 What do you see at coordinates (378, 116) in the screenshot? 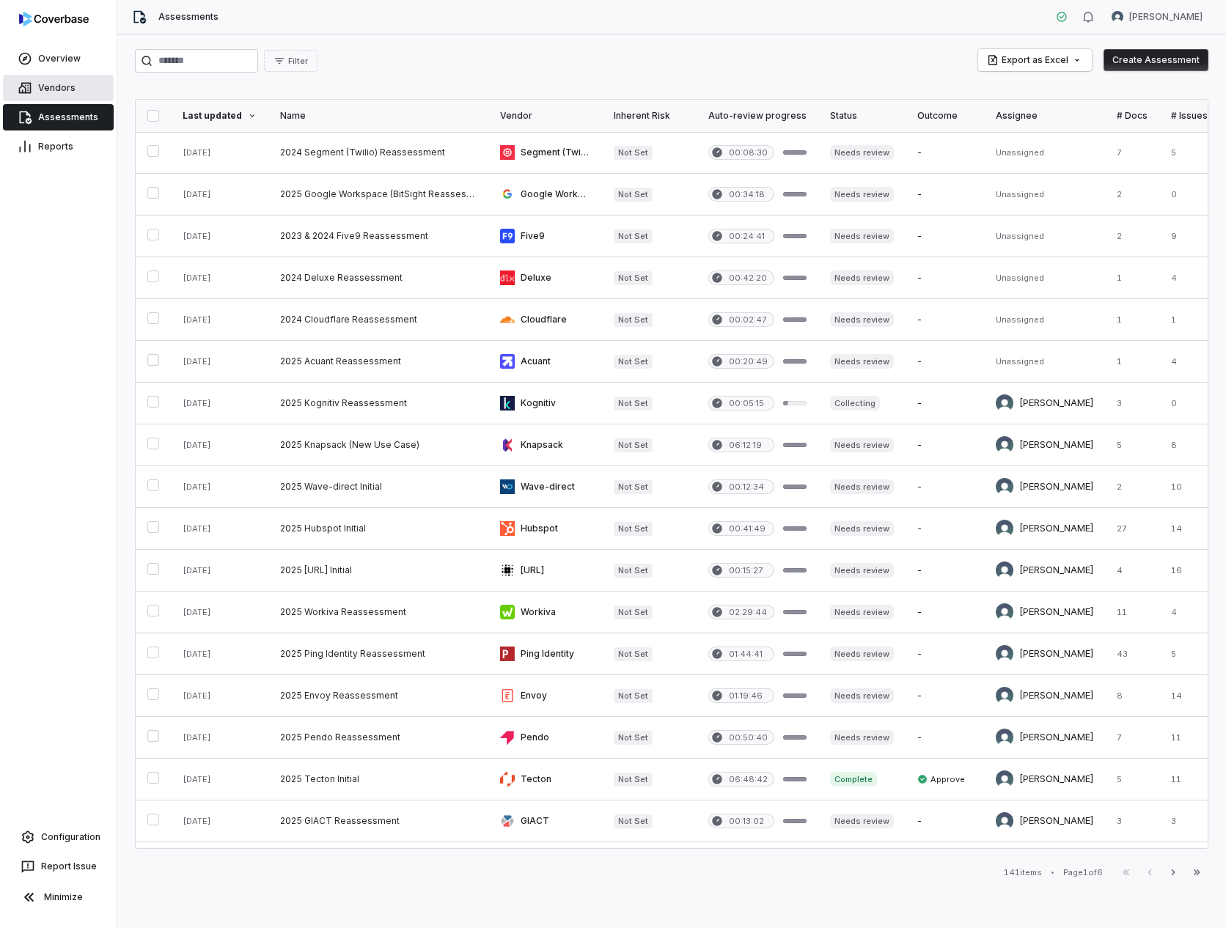
I see `div: Name` at bounding box center [378, 116].